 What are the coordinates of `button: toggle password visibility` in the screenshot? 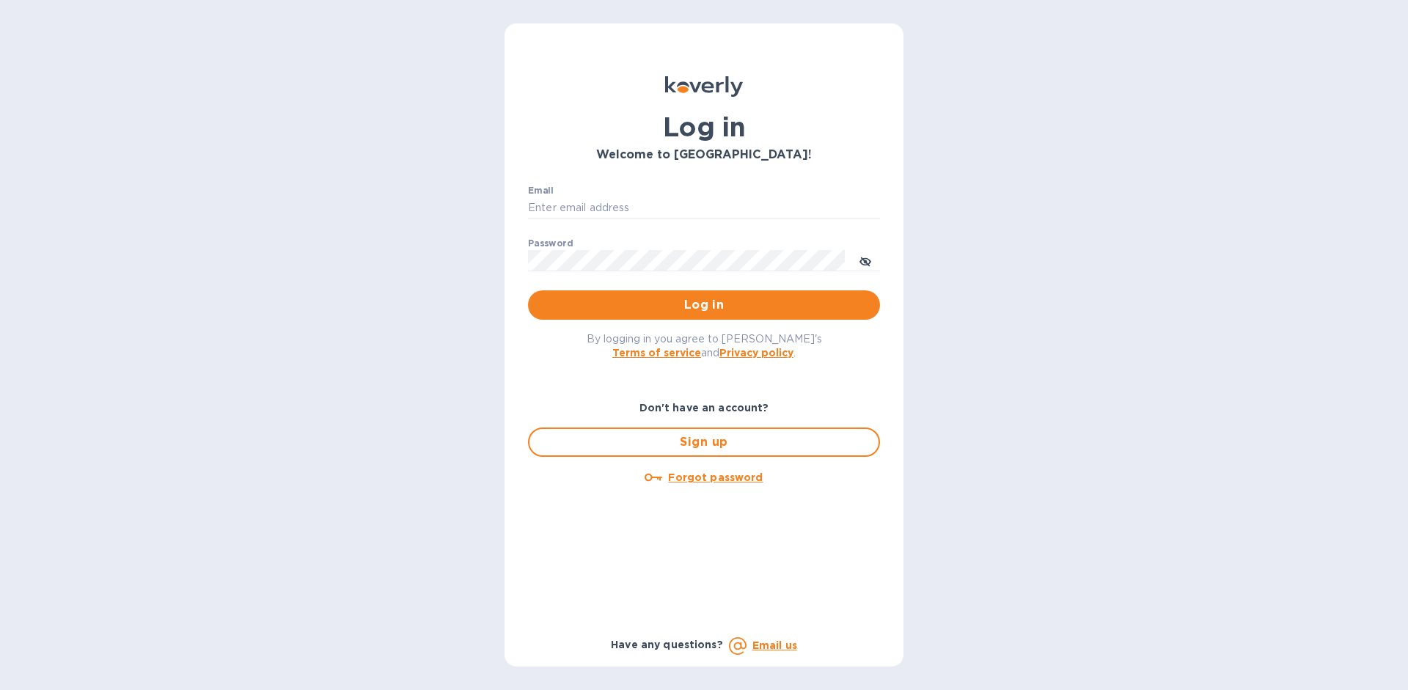 It's located at (865, 260).